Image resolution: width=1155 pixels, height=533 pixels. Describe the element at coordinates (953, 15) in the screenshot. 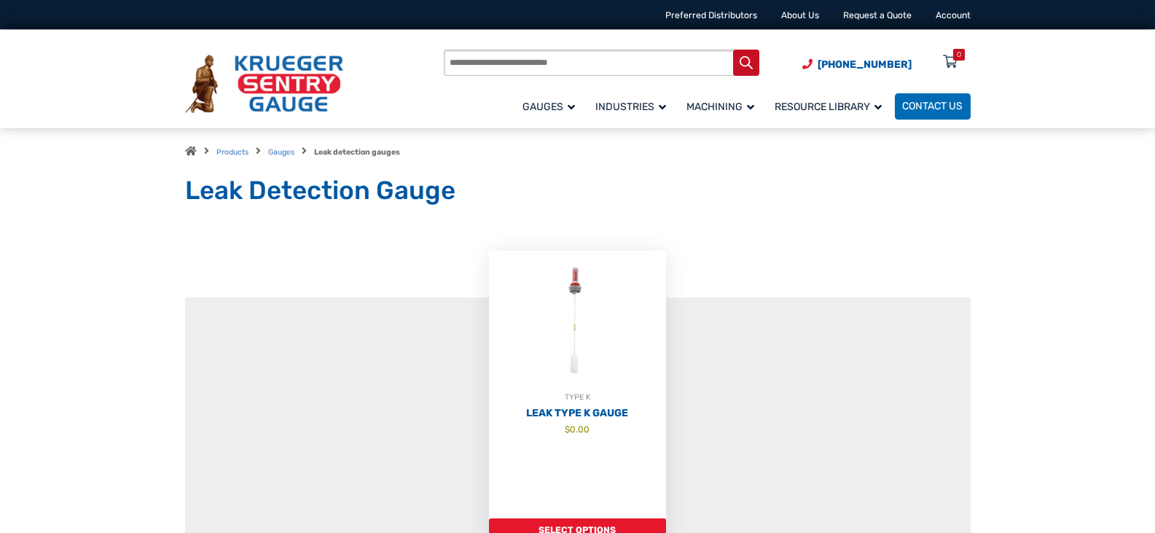

I see `a: Account` at that location.